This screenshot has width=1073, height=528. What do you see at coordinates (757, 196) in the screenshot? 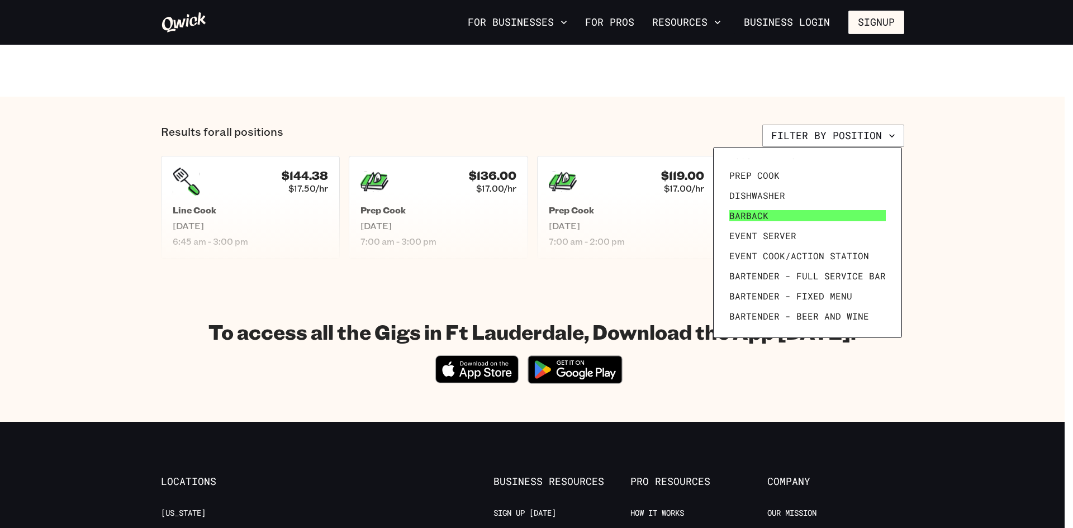
I see `span: Dishwasher` at bounding box center [757, 196].